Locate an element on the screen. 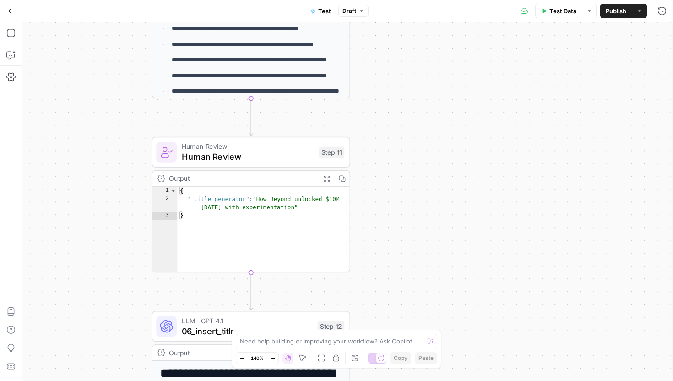  button: Test Data is located at coordinates (558, 11).